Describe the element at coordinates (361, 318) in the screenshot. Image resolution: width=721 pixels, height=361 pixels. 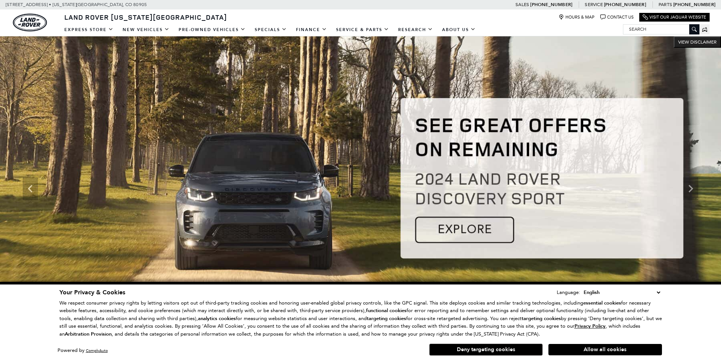
I see `p: We respect consumer privacy rights by letting visitors opt out of third-party tracking cookies an...` at that location.